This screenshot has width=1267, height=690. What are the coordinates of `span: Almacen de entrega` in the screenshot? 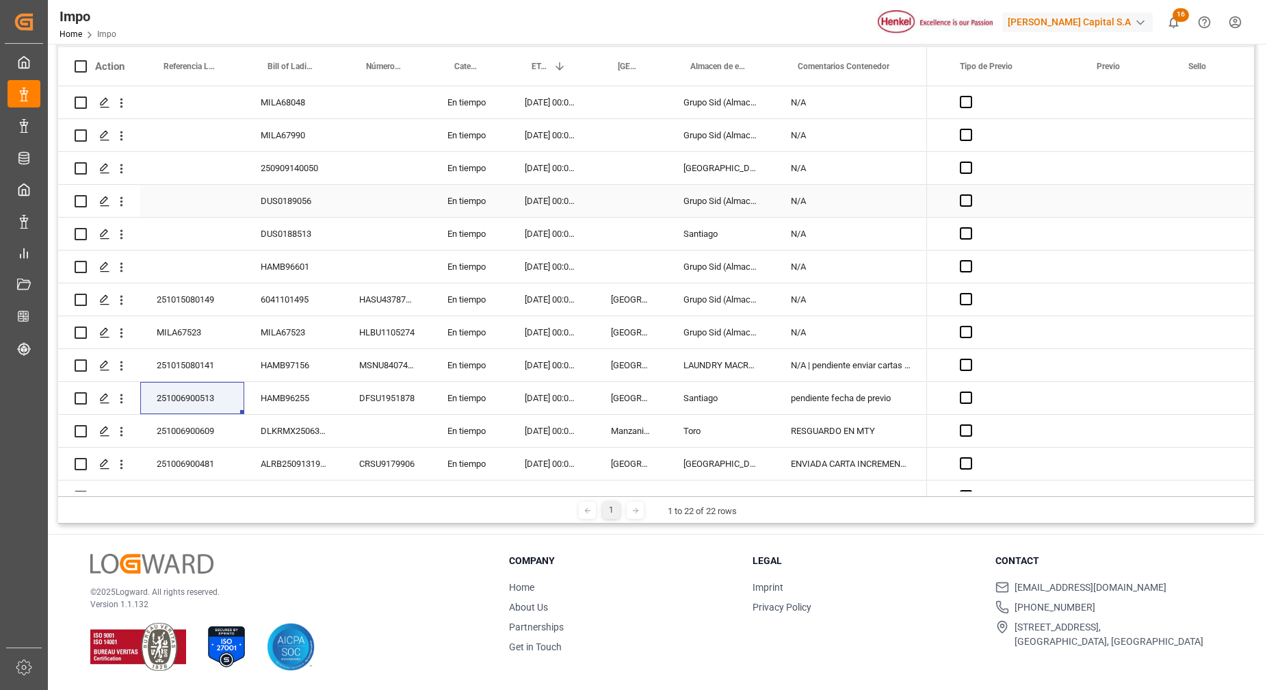 It's located at (718, 66).